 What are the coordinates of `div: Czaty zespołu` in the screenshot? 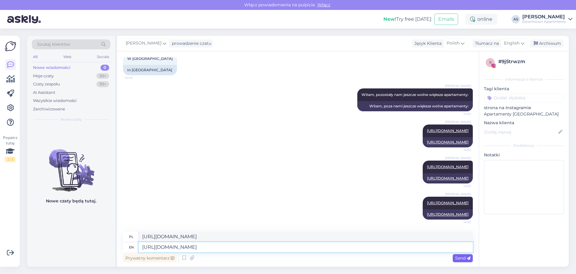 It's located at (47, 84).